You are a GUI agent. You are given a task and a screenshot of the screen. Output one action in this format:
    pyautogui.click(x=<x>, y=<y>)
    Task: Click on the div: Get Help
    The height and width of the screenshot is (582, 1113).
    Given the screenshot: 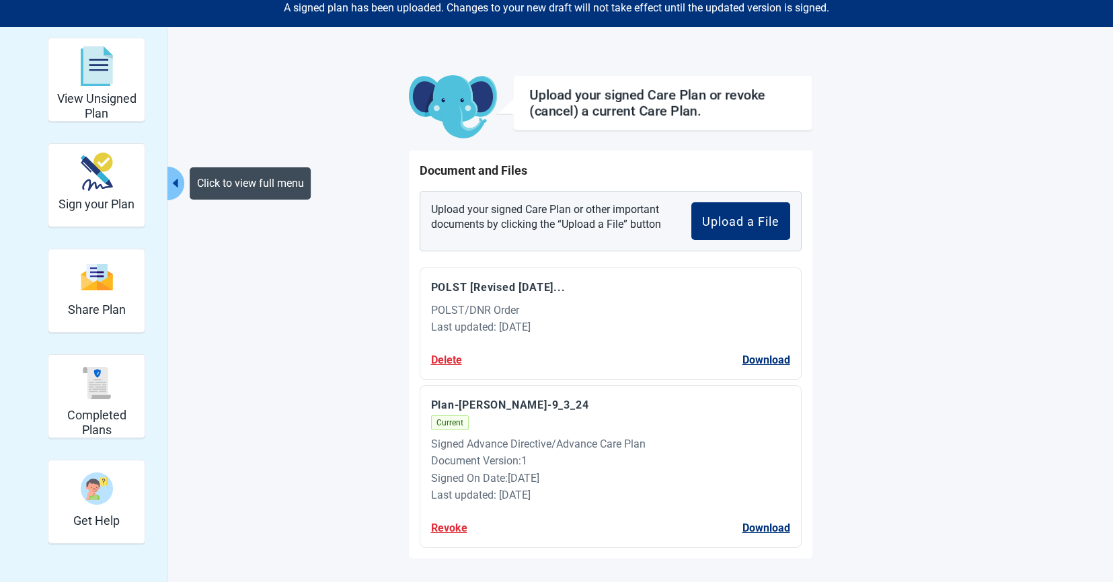 What is the action you would take?
    pyautogui.click(x=96, y=502)
    